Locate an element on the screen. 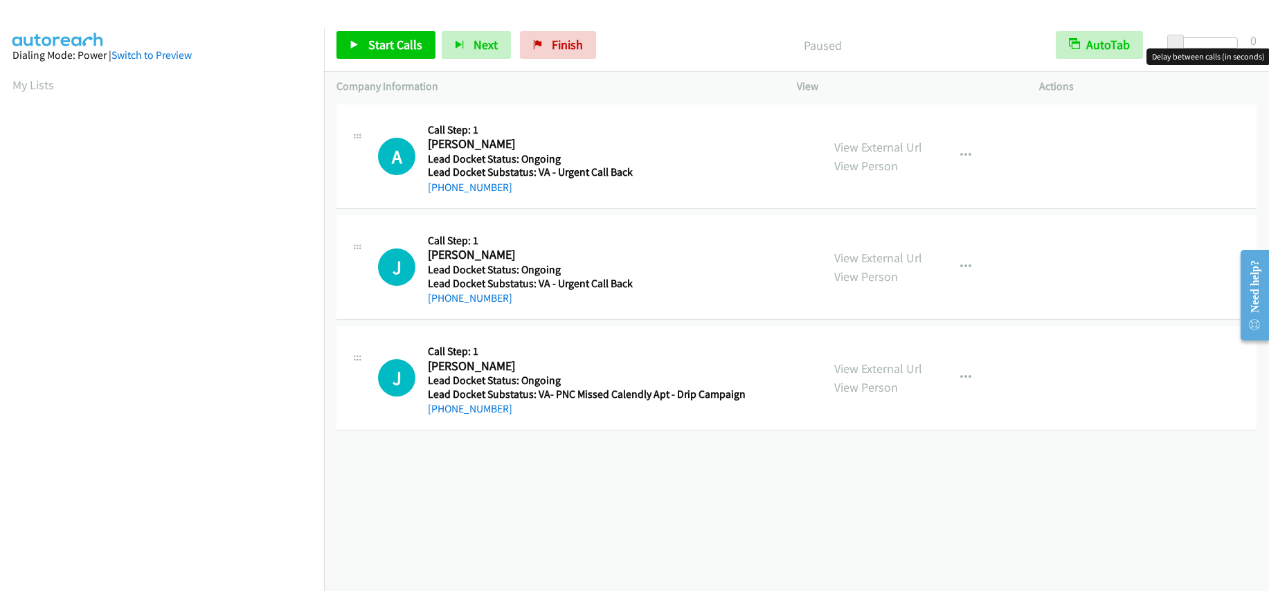 This screenshot has width=1269, height=591. div: Dialing Mode: Power | is located at coordinates (162, 55).